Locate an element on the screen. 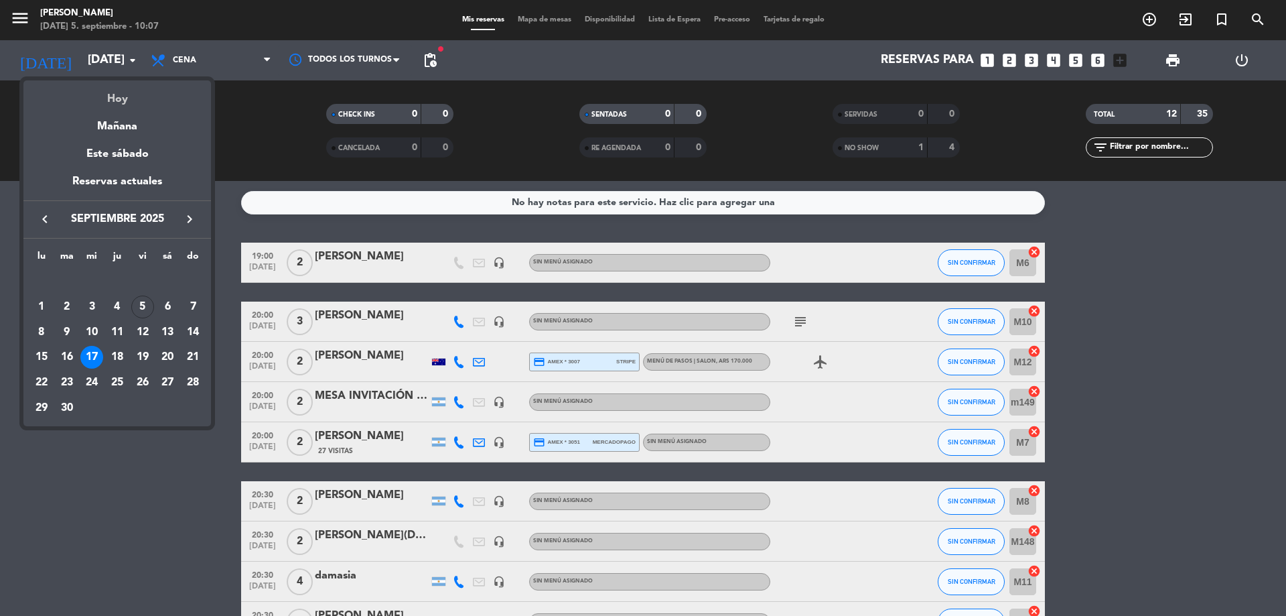  td: 12 de septiembre de 2025 is located at coordinates (143, 332).